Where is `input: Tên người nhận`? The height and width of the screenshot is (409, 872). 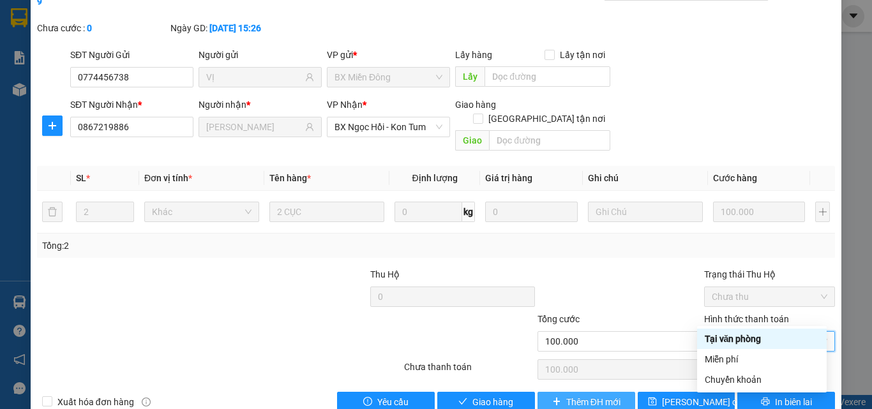 input: Tên người nhận is located at coordinates (254, 127).